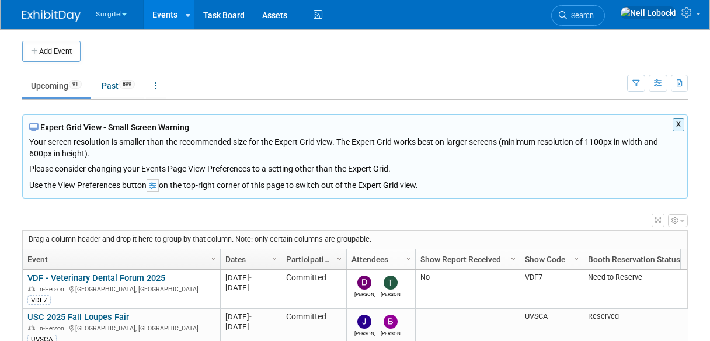 The height and width of the screenshot is (341, 710). Describe the element at coordinates (638, 259) in the screenshot. I see `a: Booth Reservation Status` at that location.